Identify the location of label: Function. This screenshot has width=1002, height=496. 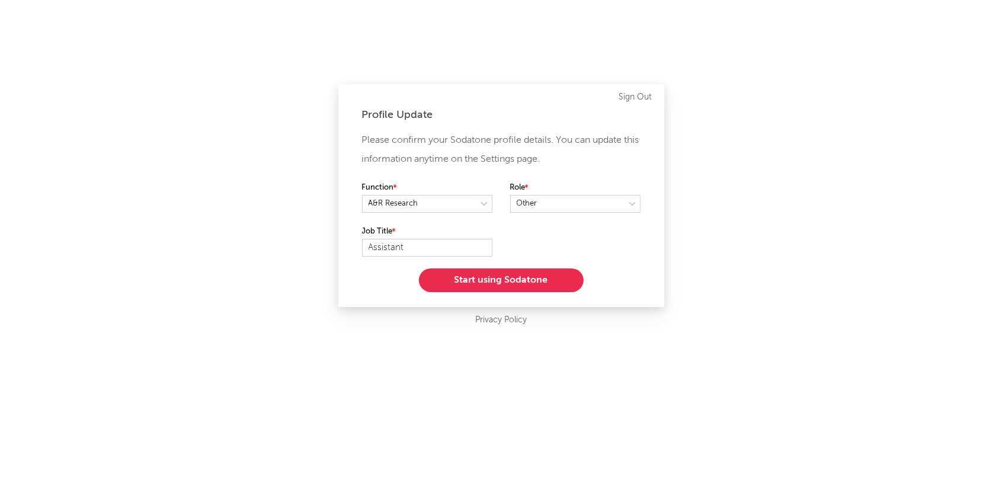
(427, 188).